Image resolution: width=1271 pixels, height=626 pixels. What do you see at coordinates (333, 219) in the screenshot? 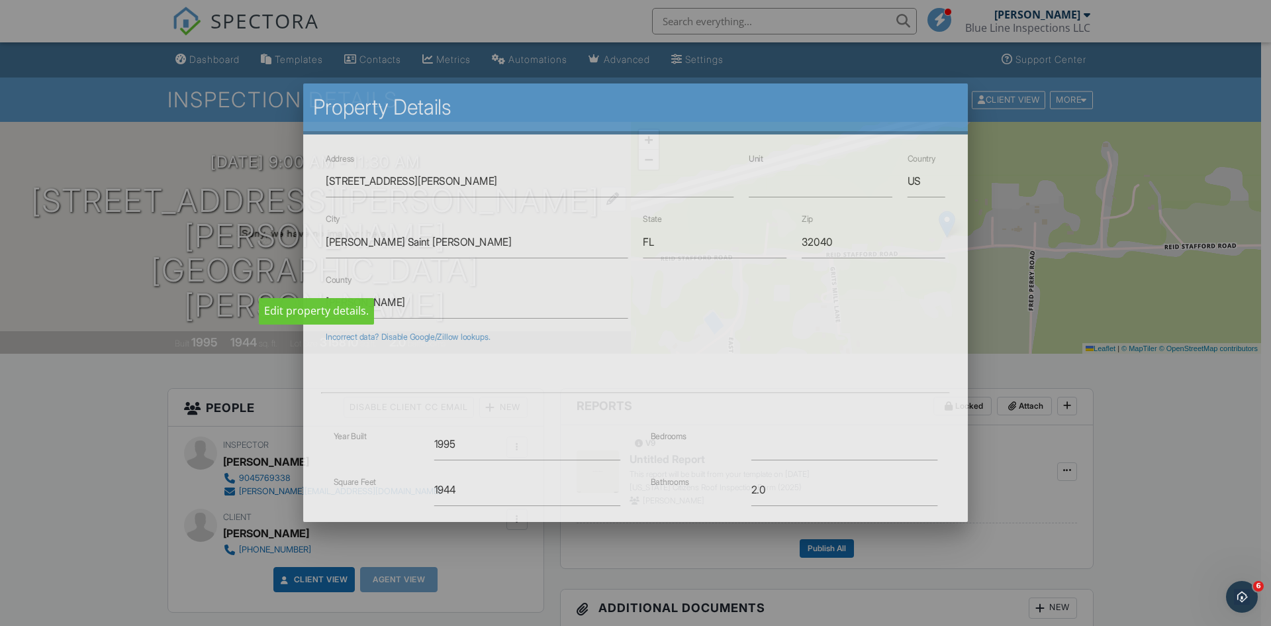
I see `label: City` at bounding box center [333, 219].